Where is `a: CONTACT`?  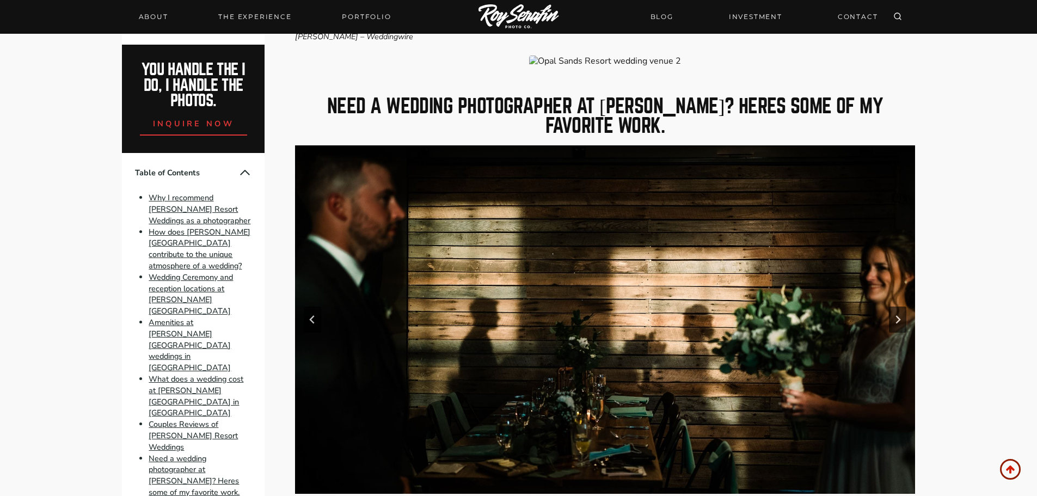
a: CONTACT is located at coordinates (858, 16).